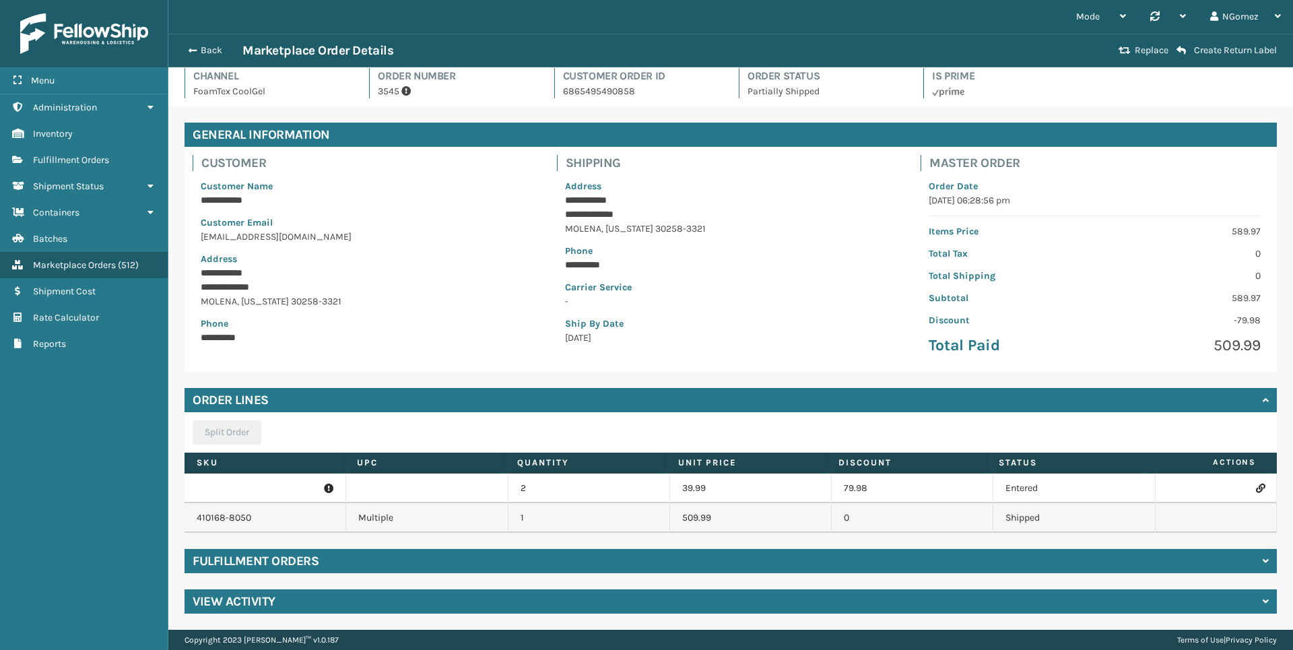 The image size is (1293, 650). I want to click on p: Total Paid, so click(1008, 346).